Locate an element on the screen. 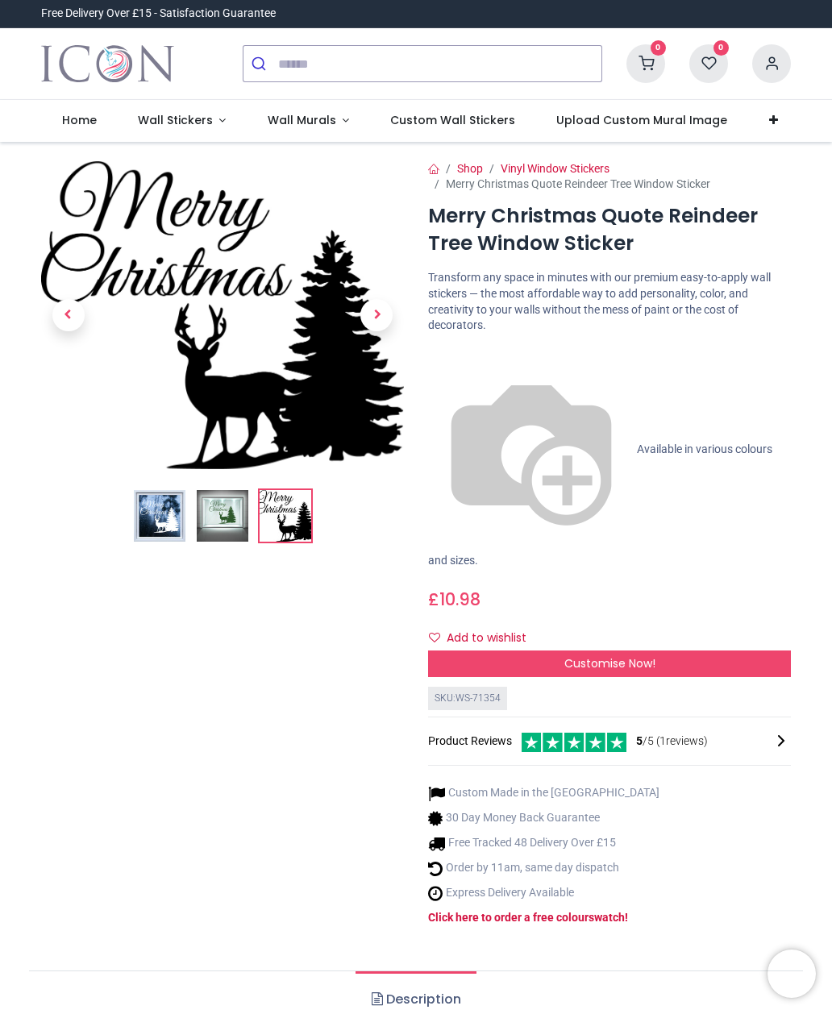 This screenshot has height=1014, width=832. span: Available in various colours and sizes. is located at coordinates (600, 504).